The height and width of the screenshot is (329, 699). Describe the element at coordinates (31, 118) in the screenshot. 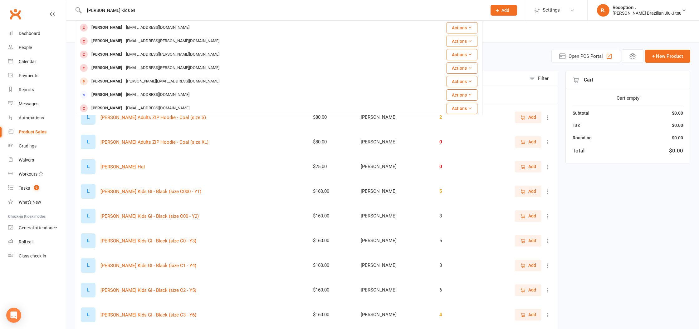

I see `div: Automations` at that location.